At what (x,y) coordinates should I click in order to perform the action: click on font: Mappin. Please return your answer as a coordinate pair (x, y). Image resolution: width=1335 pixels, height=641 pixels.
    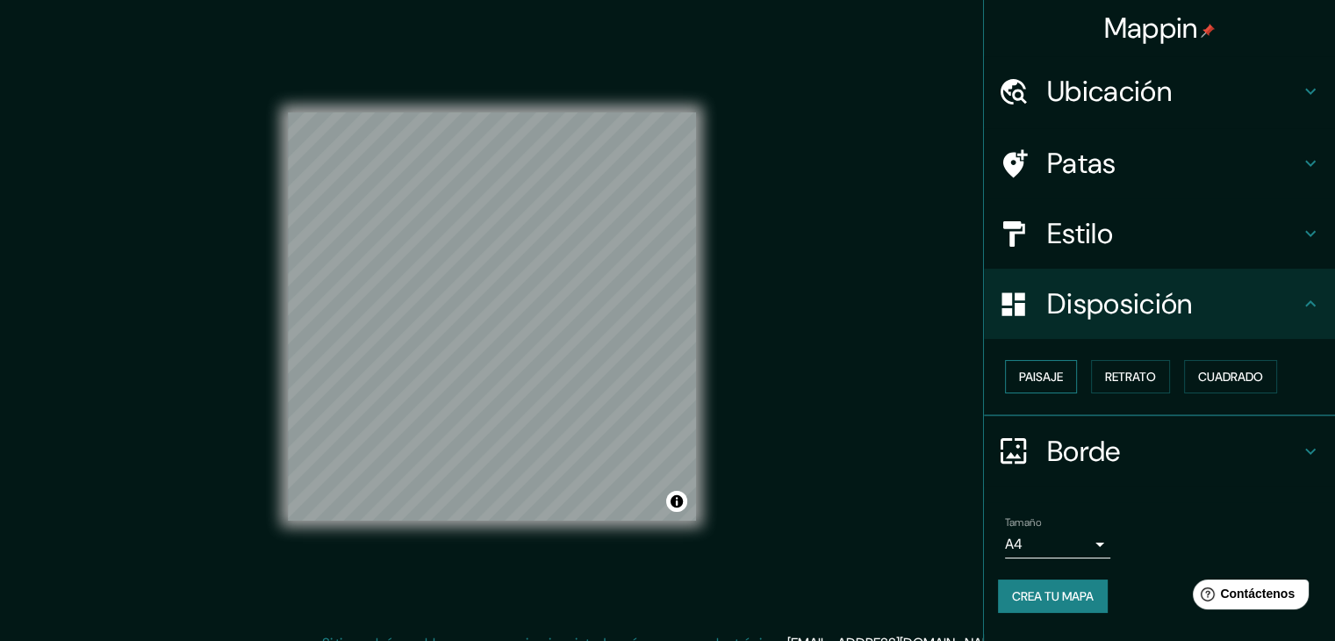
    Looking at the image, I should click on (1151, 28).